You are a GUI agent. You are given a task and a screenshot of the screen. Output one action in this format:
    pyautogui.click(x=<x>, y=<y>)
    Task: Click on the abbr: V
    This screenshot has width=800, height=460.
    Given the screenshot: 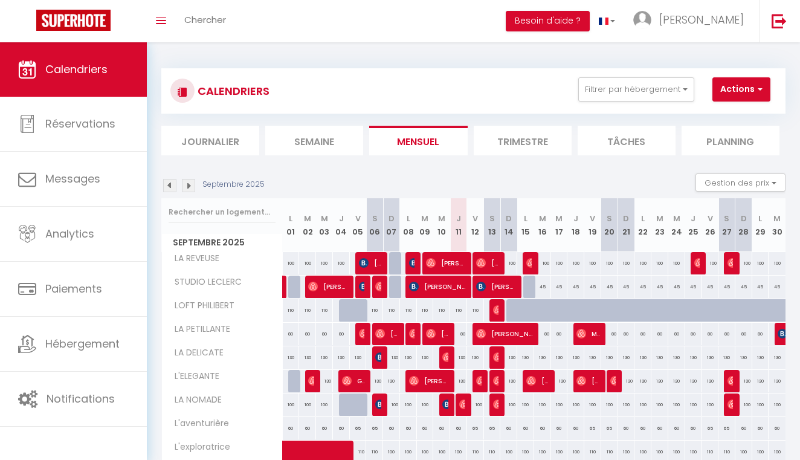 What is the action you would take?
    pyautogui.click(x=475, y=218)
    